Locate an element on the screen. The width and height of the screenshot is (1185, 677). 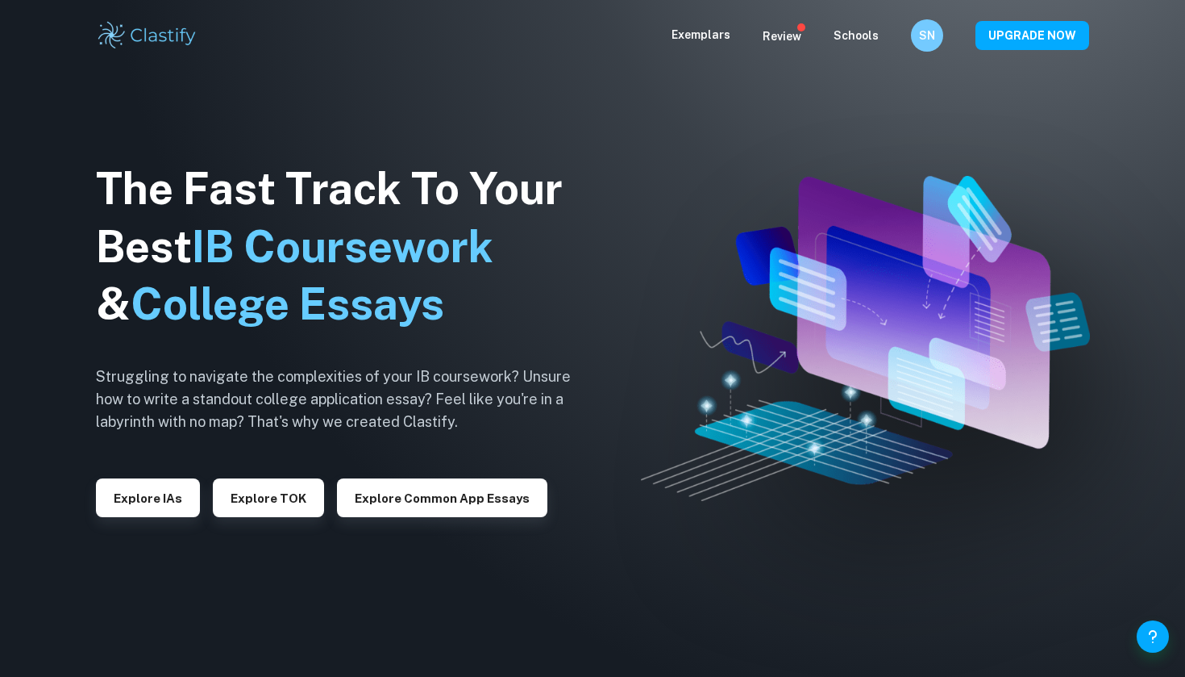
p: Review is located at coordinates (782, 36).